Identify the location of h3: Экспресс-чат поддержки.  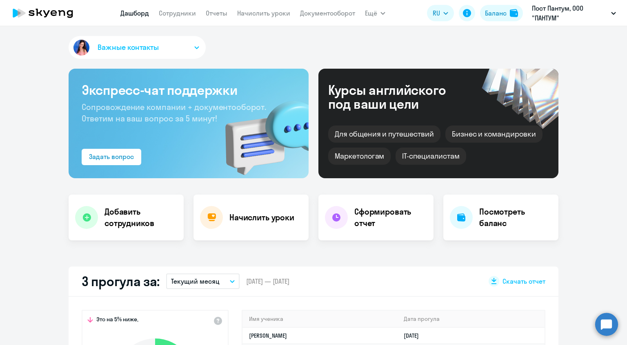
(189, 90).